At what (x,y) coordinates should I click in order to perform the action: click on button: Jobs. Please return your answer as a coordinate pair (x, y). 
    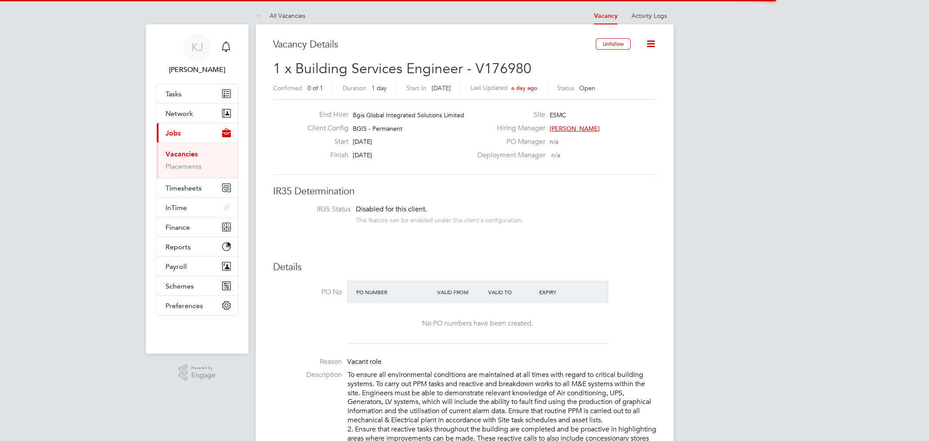
    Looking at the image, I should click on (197, 133).